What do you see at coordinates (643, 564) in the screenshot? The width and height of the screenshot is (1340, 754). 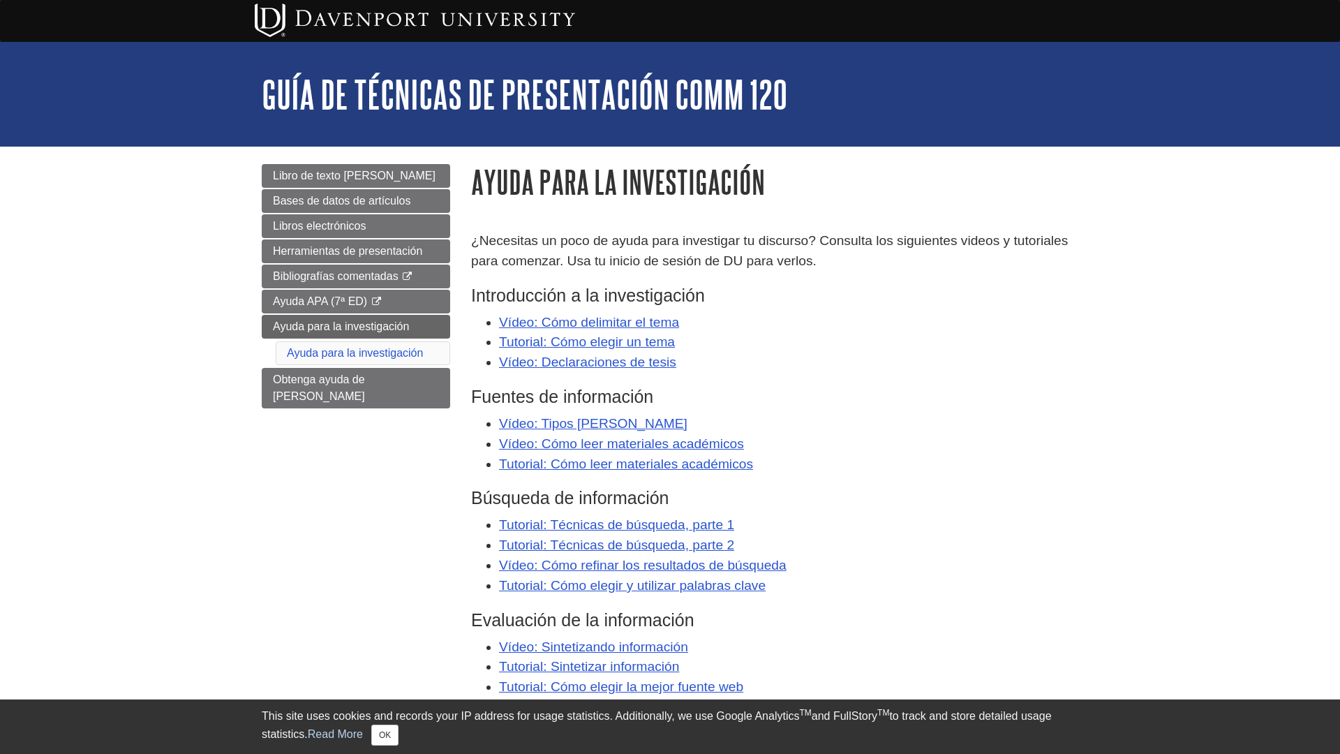 I see `a: Vídeo: Cómo refinar los resultados de búsqueda` at bounding box center [643, 564].